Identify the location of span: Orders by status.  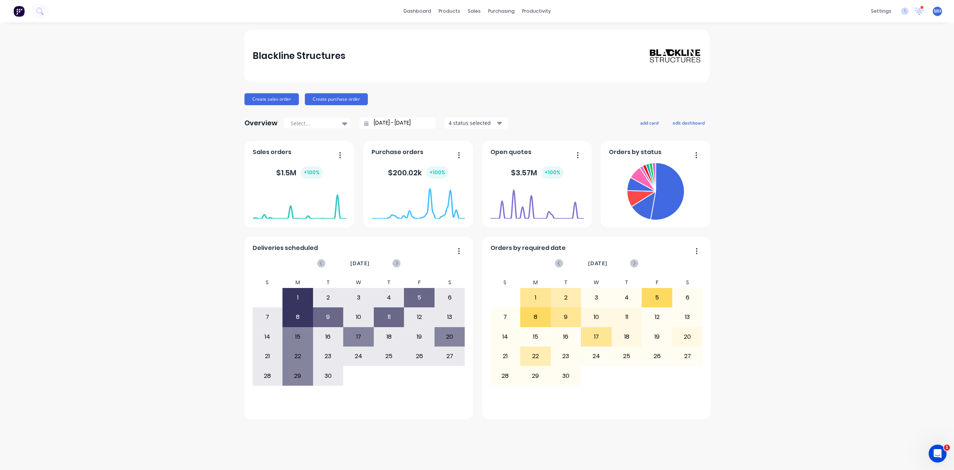
(635, 152).